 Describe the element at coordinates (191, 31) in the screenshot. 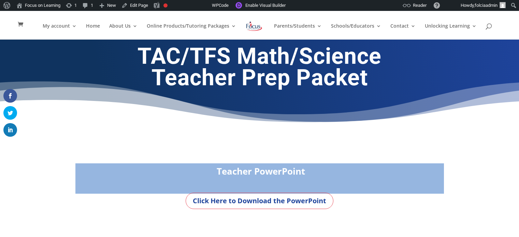

I see `a: Online Products/Tutoring Packages` at that location.